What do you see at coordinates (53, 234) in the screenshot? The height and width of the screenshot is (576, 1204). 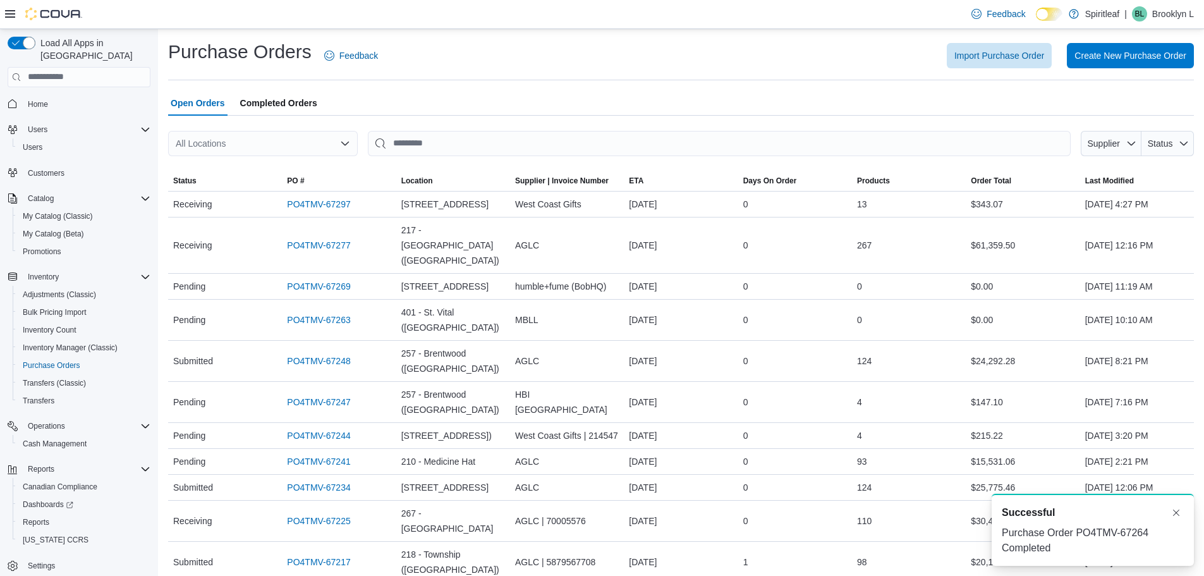 I see `a: My Catalog (Beta)` at bounding box center [53, 234].